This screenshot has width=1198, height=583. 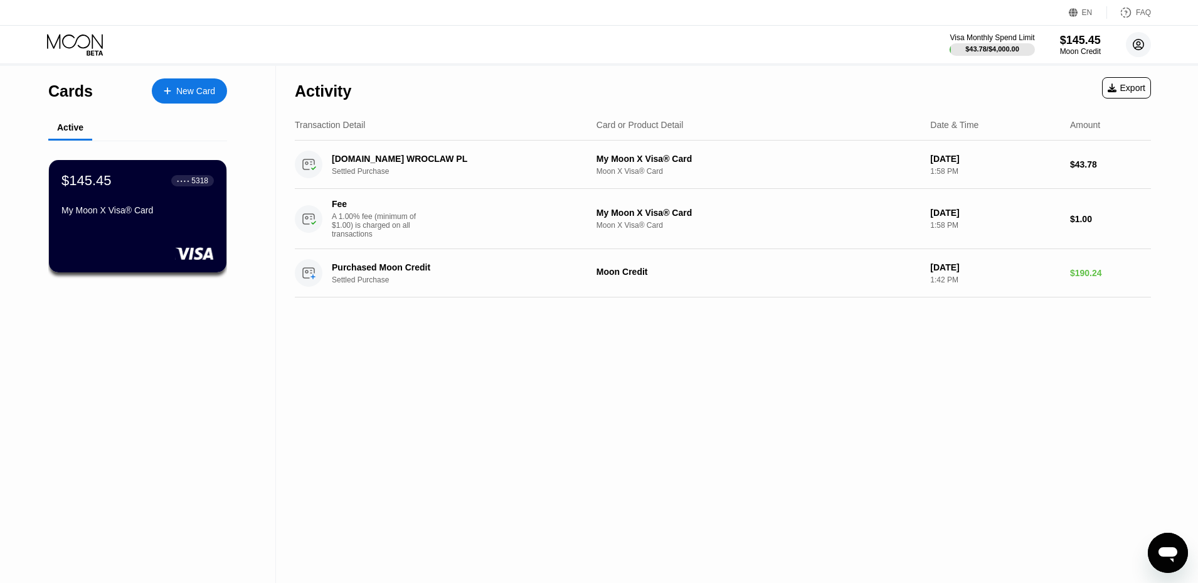 What do you see at coordinates (1110, 164) in the screenshot?
I see `div: $43.78` at bounding box center [1110, 164].